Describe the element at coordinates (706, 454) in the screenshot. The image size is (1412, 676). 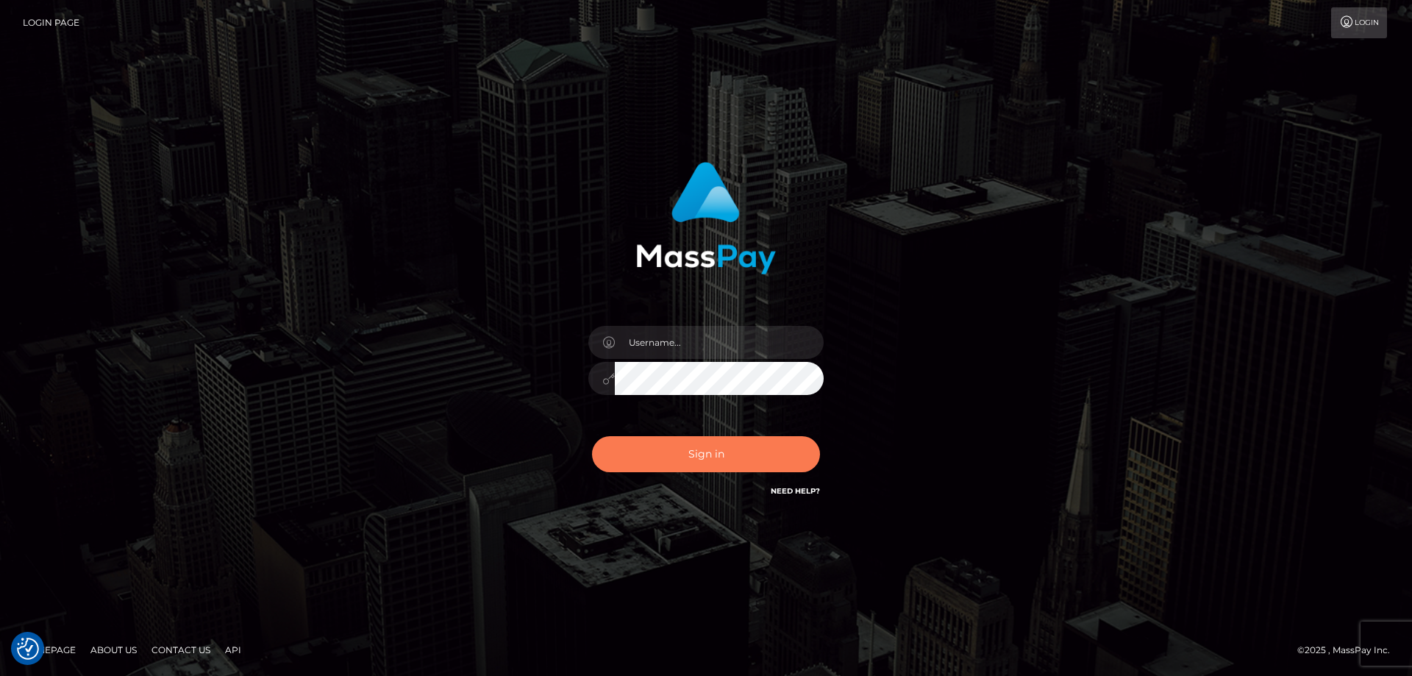
I see `button: Sign in` at that location.